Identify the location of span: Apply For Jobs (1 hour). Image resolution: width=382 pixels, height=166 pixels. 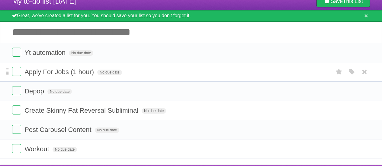
(60, 72).